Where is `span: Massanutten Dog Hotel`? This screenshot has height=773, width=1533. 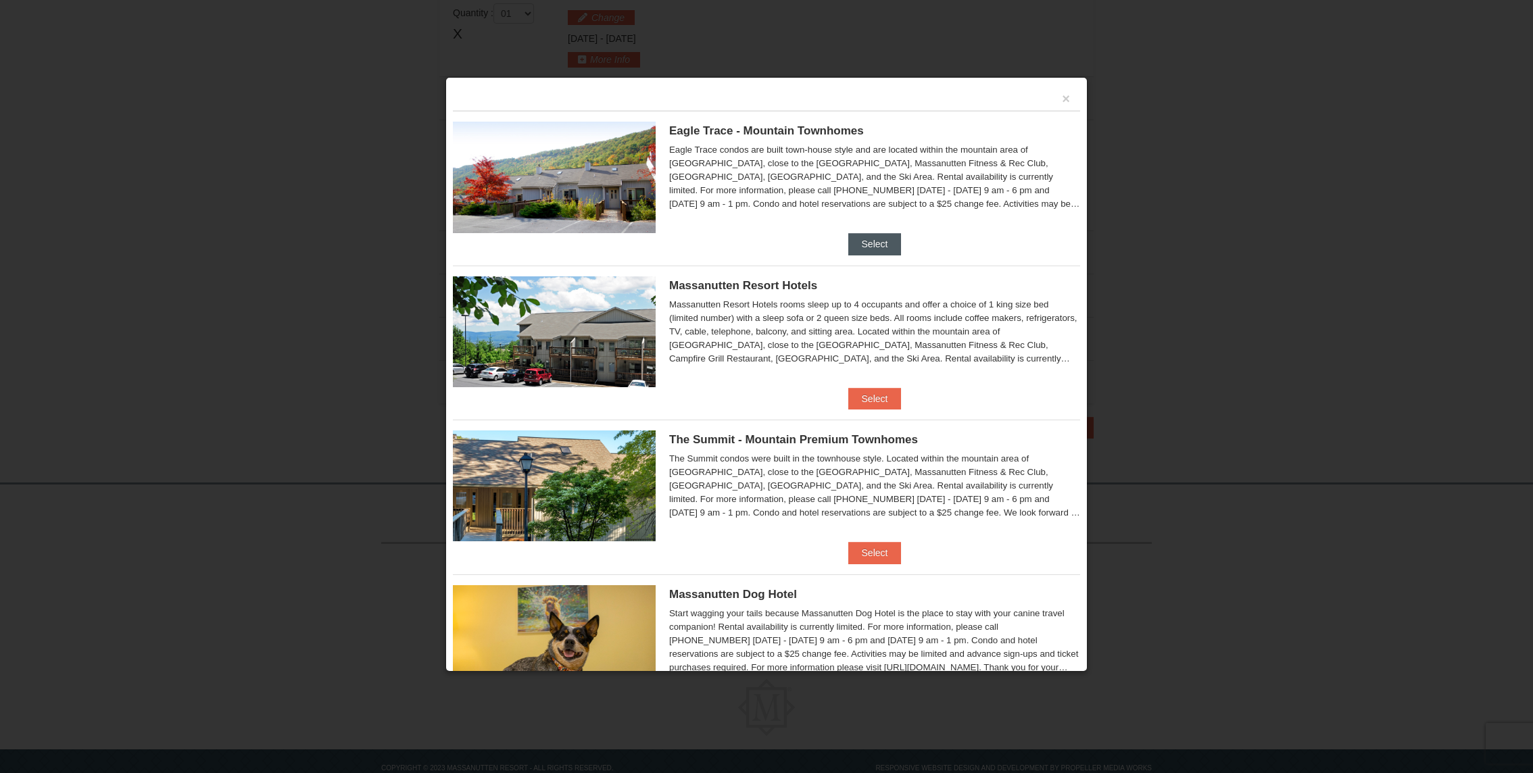 span: Massanutten Dog Hotel is located at coordinates (733, 594).